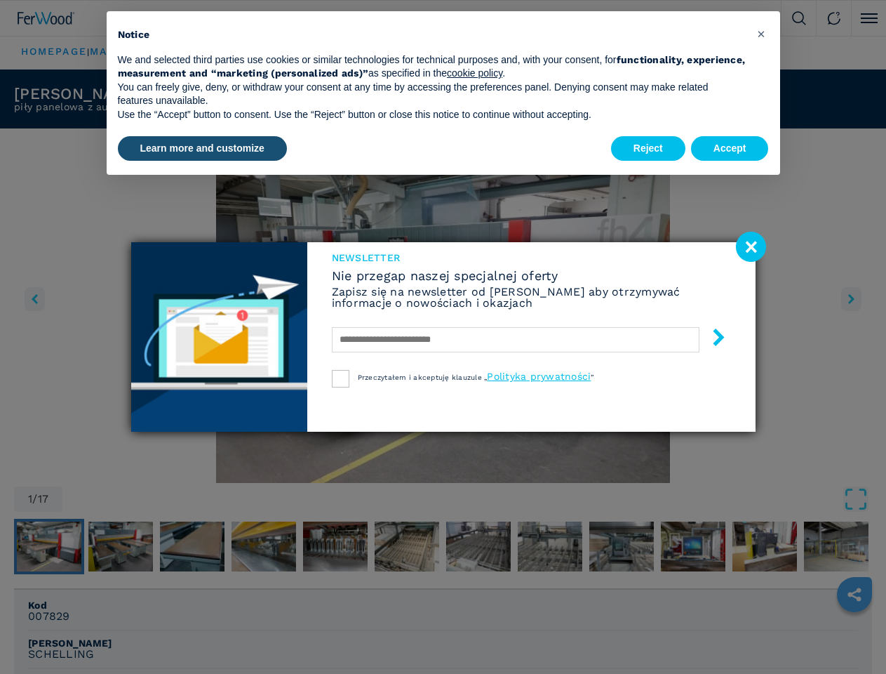 This screenshot has width=886, height=674. What do you see at coordinates (539, 376) in the screenshot?
I see `a: Polityka prywatności` at bounding box center [539, 376].